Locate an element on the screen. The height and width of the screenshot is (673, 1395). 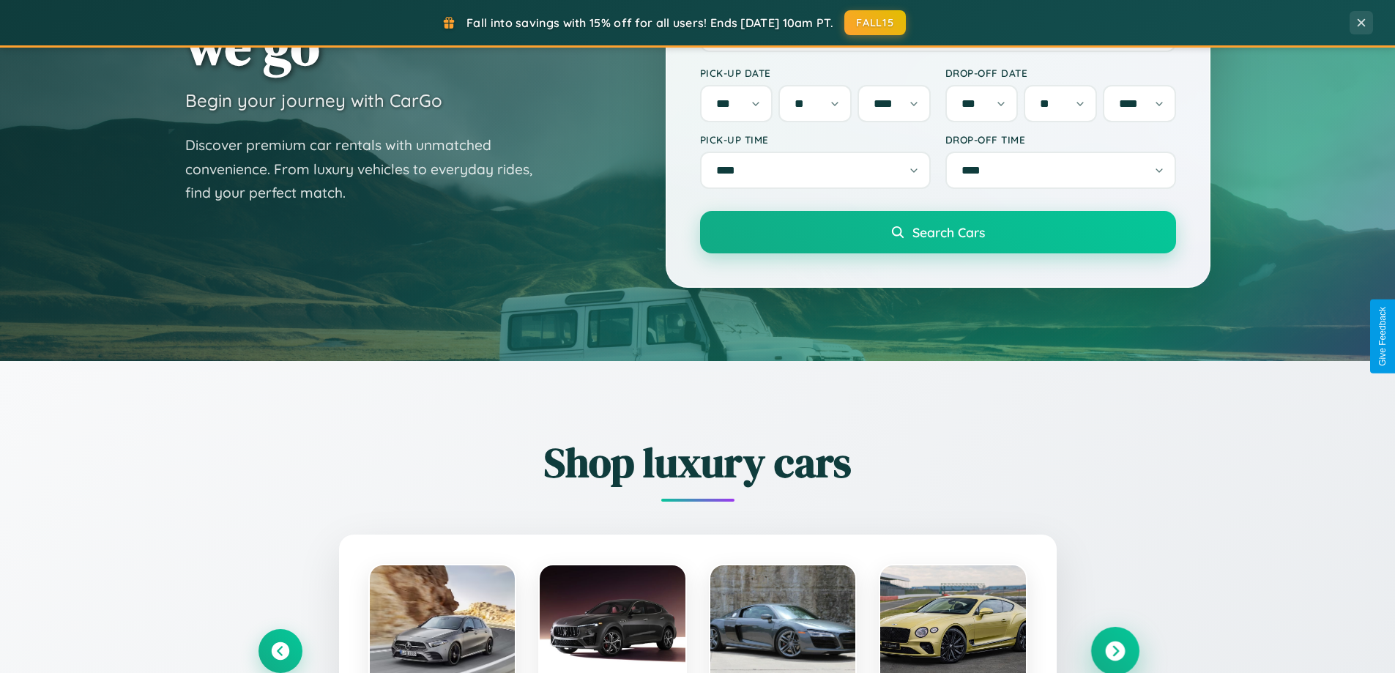
label: Drop-off Time is located at coordinates (1061, 139).